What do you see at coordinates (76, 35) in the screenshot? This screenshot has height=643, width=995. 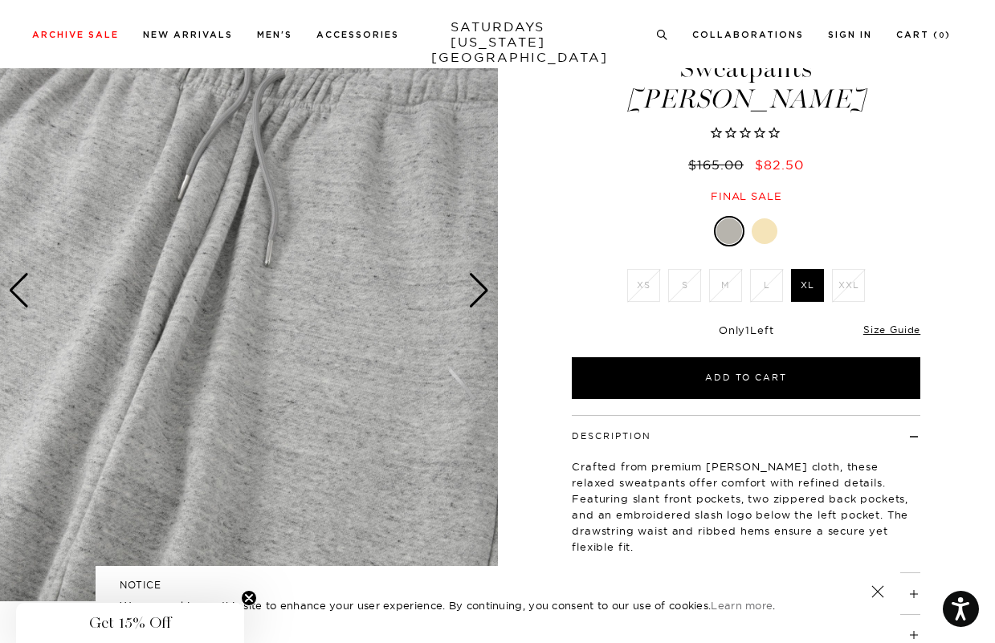 I see `a: Archive Sale` at bounding box center [76, 35].